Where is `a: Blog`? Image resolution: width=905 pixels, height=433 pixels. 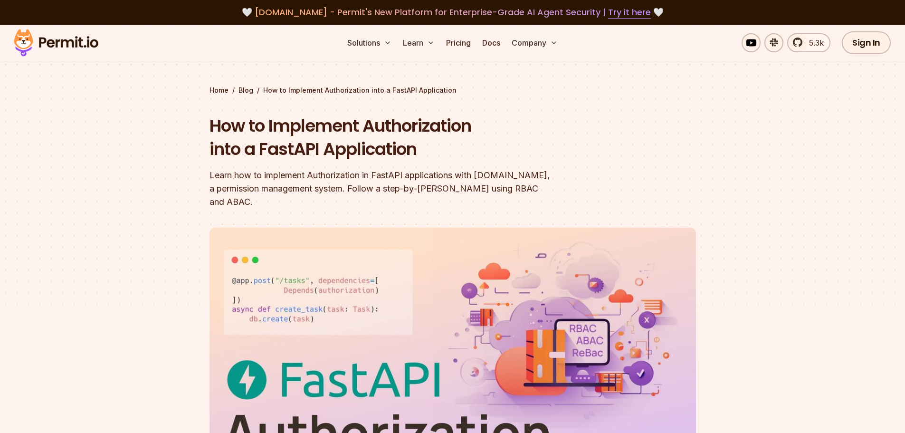 a: Blog is located at coordinates (246, 90).